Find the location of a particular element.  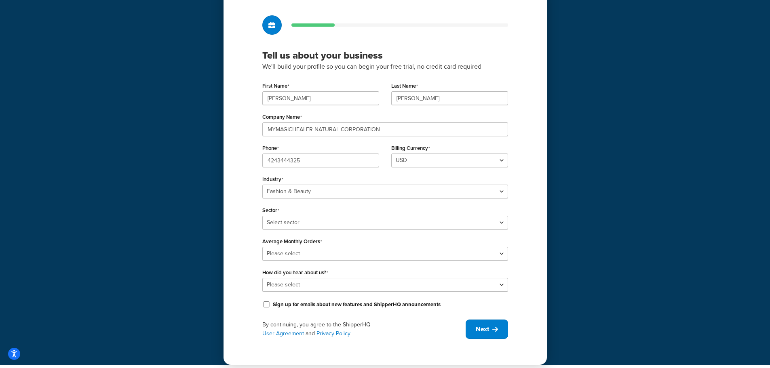

label: Sector is located at coordinates (271, 211).